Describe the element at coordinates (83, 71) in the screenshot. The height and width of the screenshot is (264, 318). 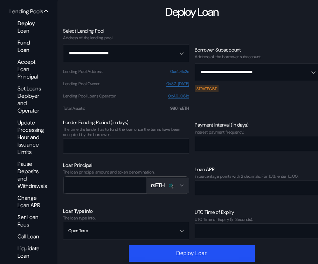
I see `div: Lending Pool Address :` at that location.